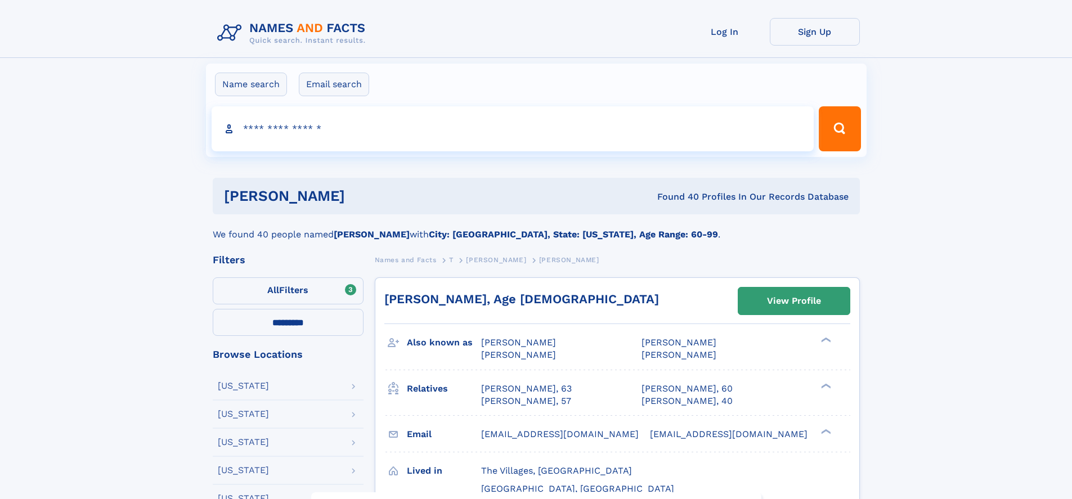  What do you see at coordinates (251, 84) in the screenshot?
I see `label: Name search` at bounding box center [251, 84].